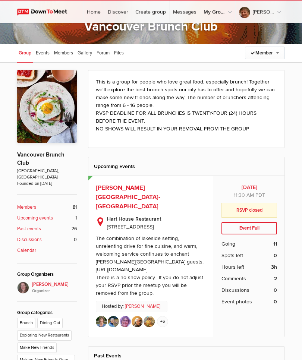 The image size is (302, 360). Describe the element at coordinates (184, 12) in the screenshot. I see `a: Messages` at that location.